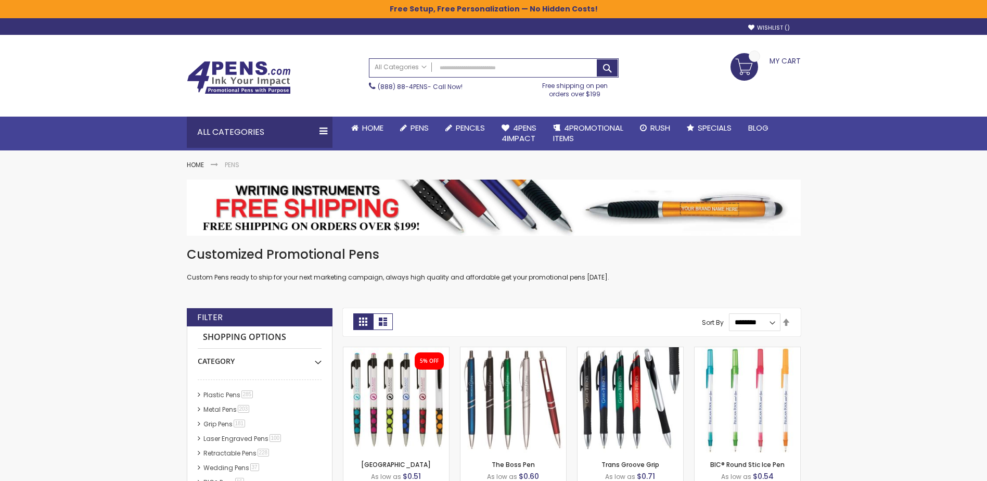 The height and width of the screenshot is (481, 987). What do you see at coordinates (260, 337) in the screenshot?
I see `strong: Shopping Options` at bounding box center [260, 337].